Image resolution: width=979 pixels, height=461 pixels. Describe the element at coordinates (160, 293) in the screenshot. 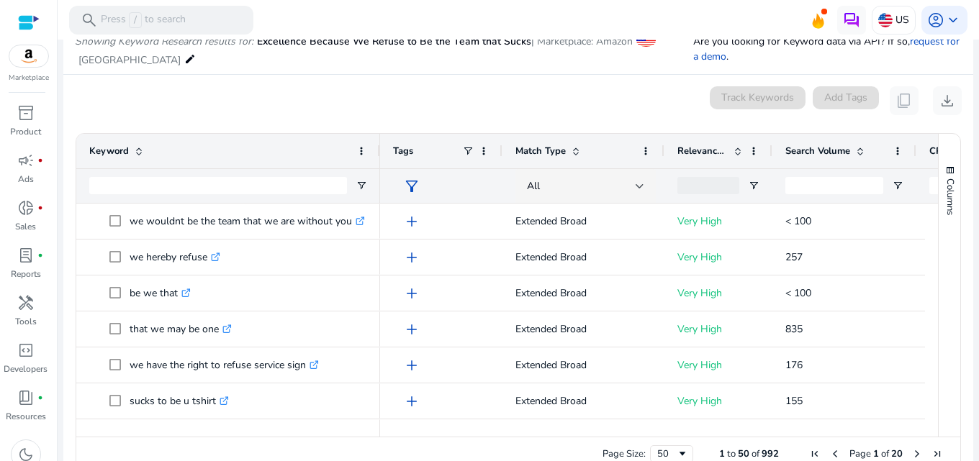

I see `p: be we that` at that location.